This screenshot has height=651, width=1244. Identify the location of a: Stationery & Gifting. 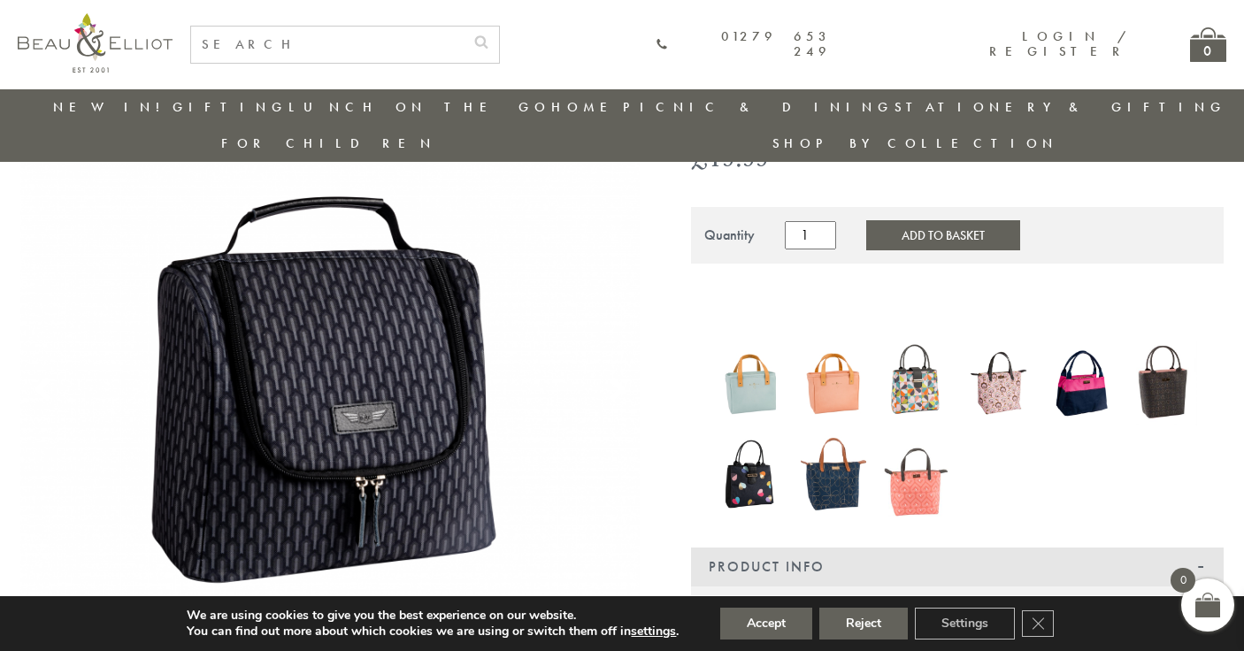
(1060, 107).